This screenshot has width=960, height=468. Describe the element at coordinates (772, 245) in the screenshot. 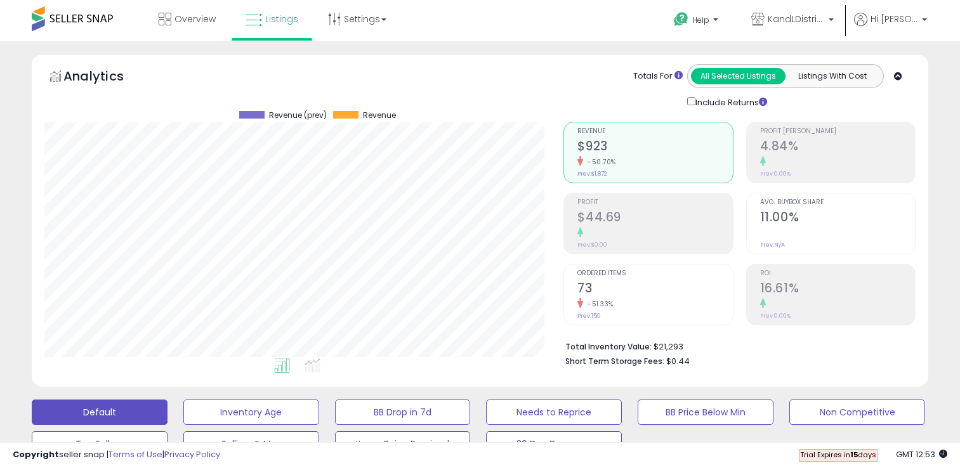

I see `small: Prev: N/A` at that location.